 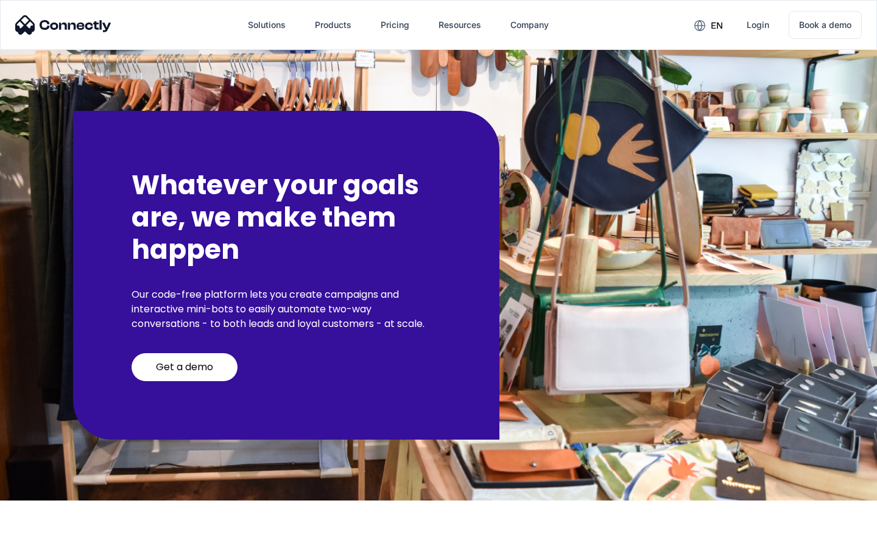 I want to click on div: Get a demo, so click(x=185, y=367).